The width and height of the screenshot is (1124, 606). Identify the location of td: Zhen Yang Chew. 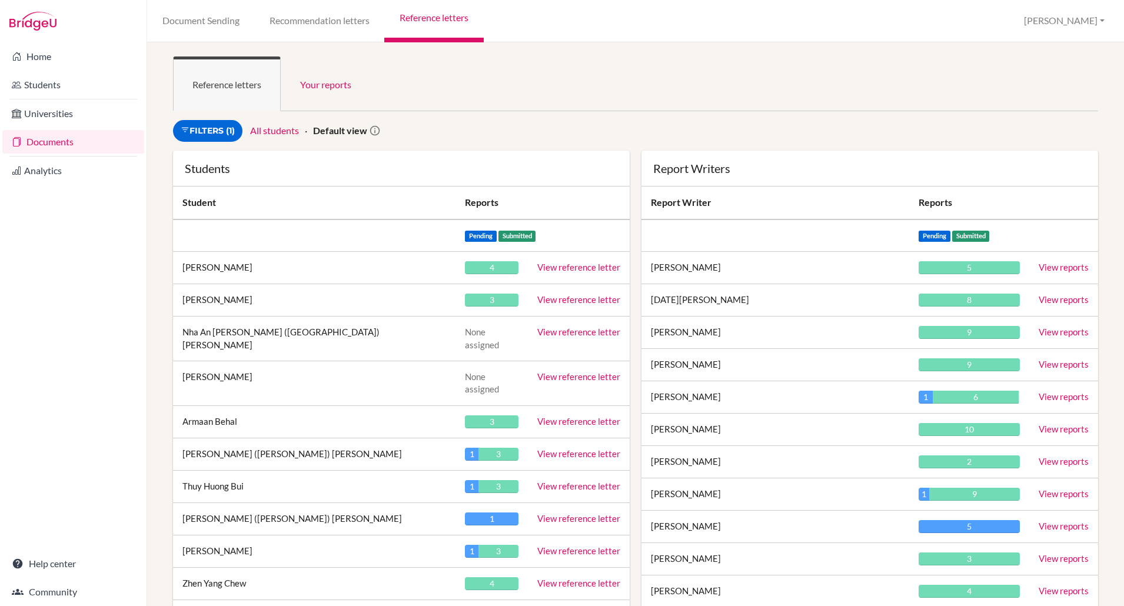
(314, 583).